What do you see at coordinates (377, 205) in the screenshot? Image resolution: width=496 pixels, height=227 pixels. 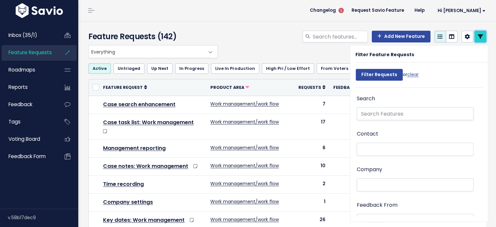 I see `label: Feedback From` at bounding box center [377, 205].